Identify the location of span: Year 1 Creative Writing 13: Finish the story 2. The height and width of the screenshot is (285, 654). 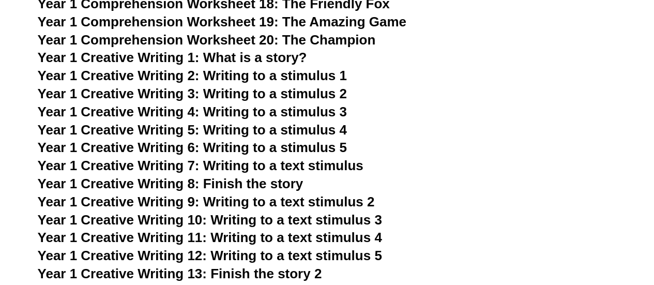
(180, 273).